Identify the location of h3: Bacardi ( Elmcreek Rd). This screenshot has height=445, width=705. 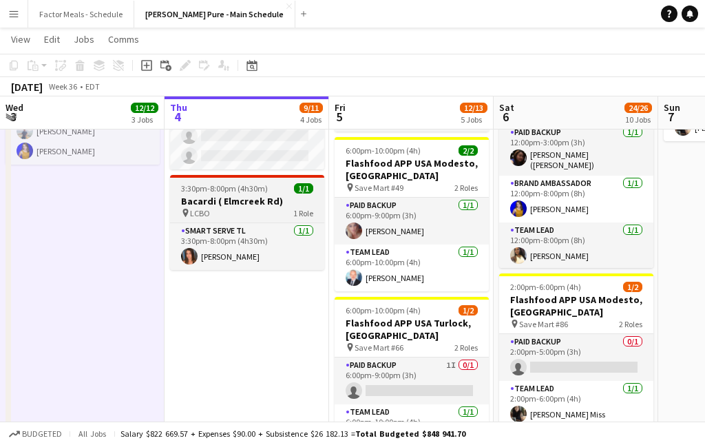
(247, 201).